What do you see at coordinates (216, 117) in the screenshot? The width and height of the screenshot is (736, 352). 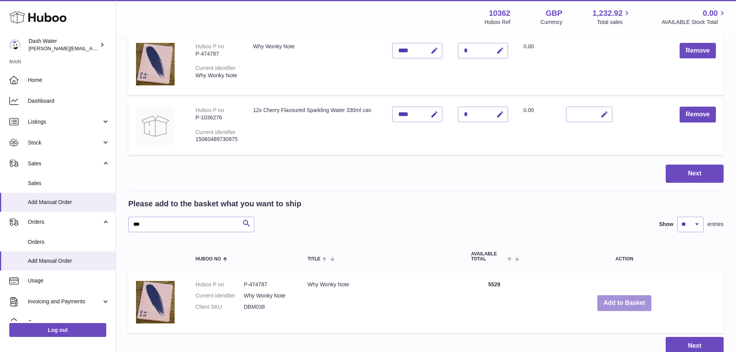 I see `div: P-1036276` at bounding box center [216, 117].